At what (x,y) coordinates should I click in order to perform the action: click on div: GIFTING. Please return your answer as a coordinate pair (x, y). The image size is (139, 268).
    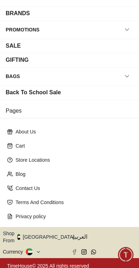
    Looking at the image, I should click on (17, 60).